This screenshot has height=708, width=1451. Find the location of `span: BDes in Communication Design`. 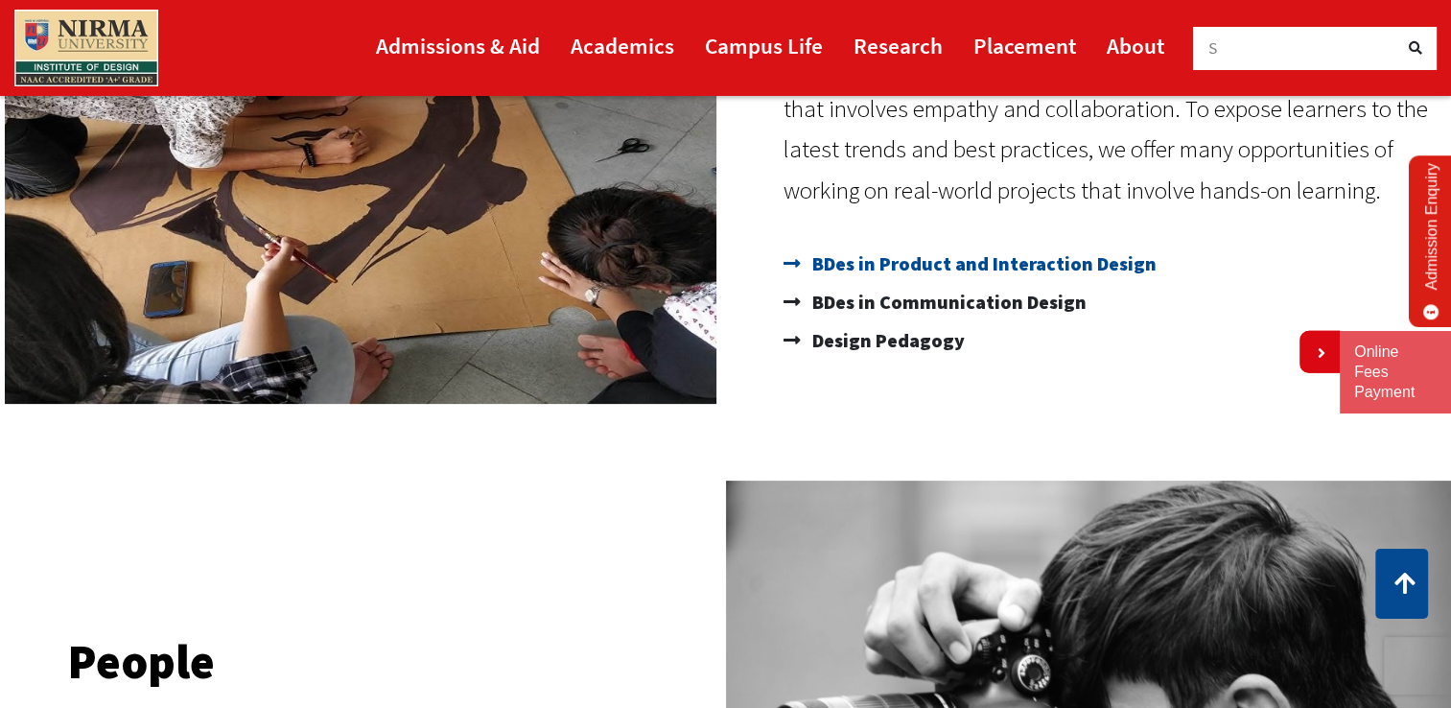

span: BDes in Communication Design is located at coordinates (946, 302).